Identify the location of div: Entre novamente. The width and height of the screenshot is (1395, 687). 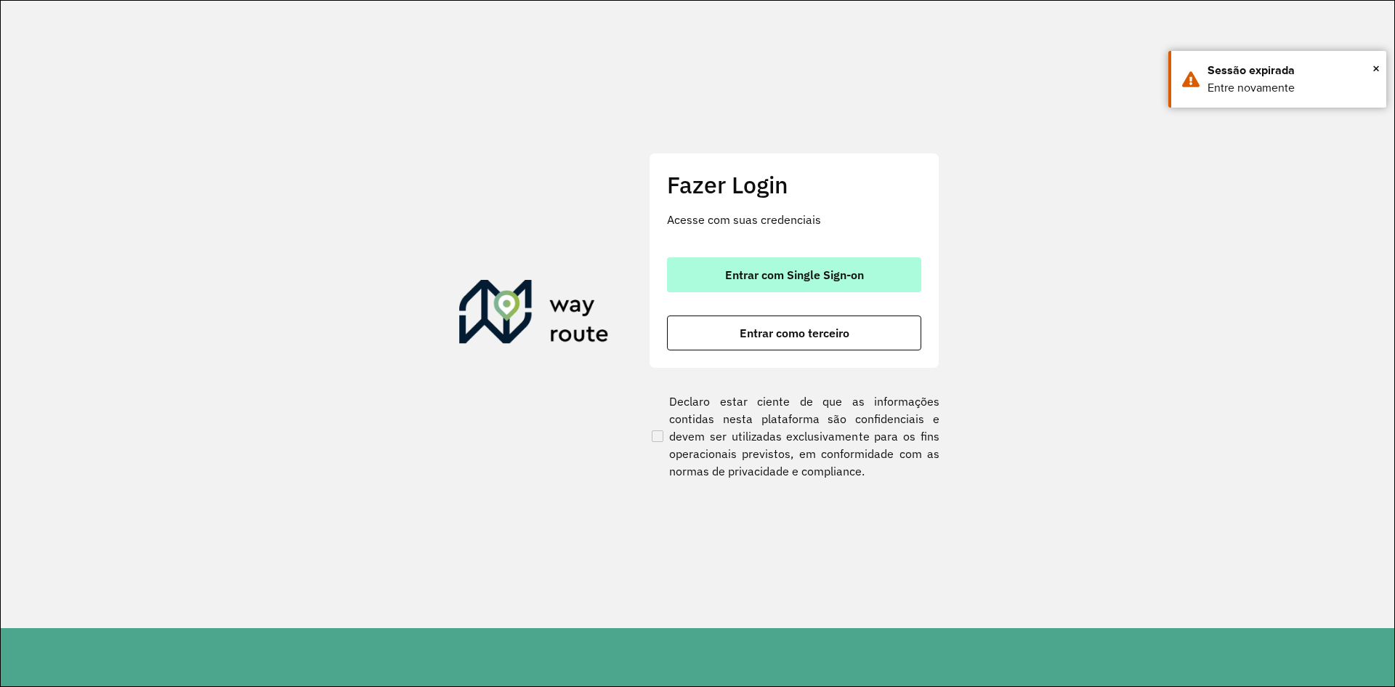
(1291, 88).